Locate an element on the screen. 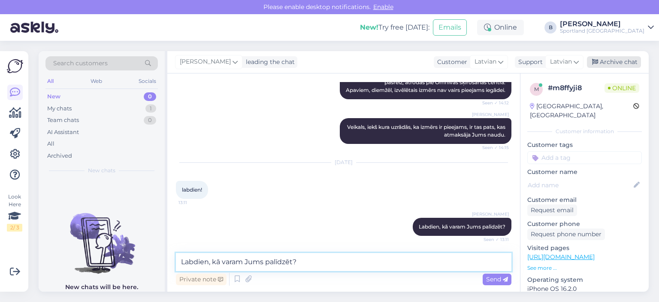 This screenshot has height=302, width=659. span: Labdien, kā varam Jums palīdzēt? is located at coordinates (462, 226).